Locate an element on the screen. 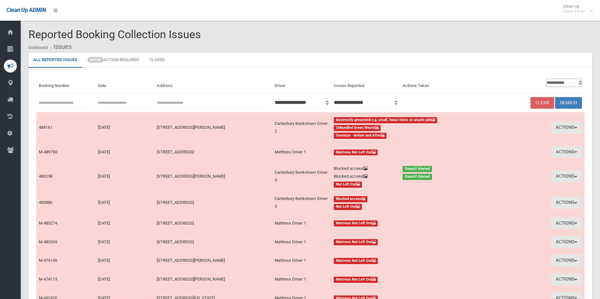  th: Driver is located at coordinates (301, 84).